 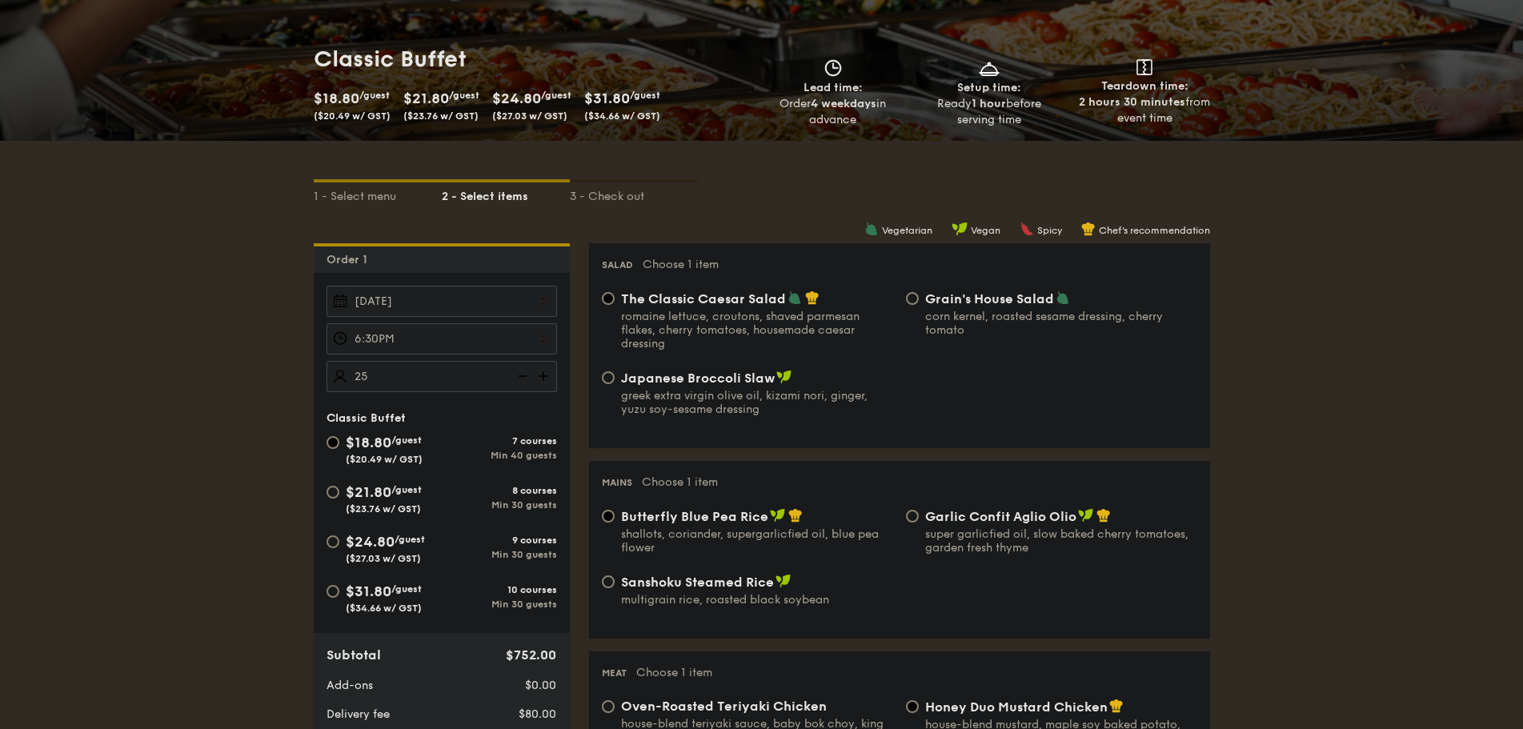 I want to click on div: Min 40 guests, so click(x=499, y=455).